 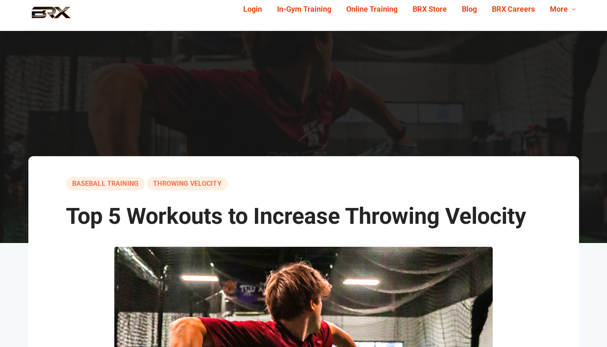 I want to click on img: BRX Performance, so click(x=51, y=15).